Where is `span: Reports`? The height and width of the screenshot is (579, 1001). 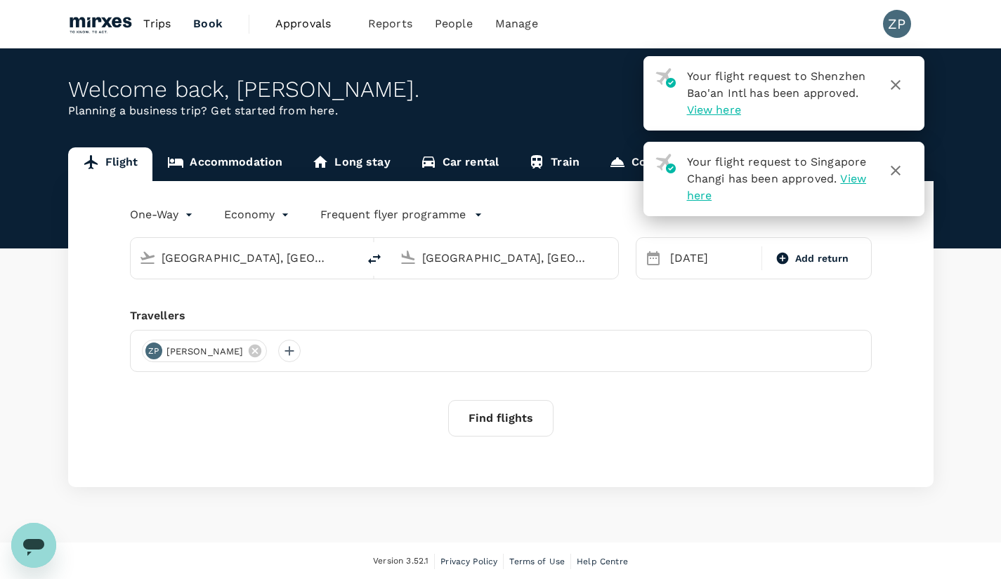
span: Reports is located at coordinates (390, 24).